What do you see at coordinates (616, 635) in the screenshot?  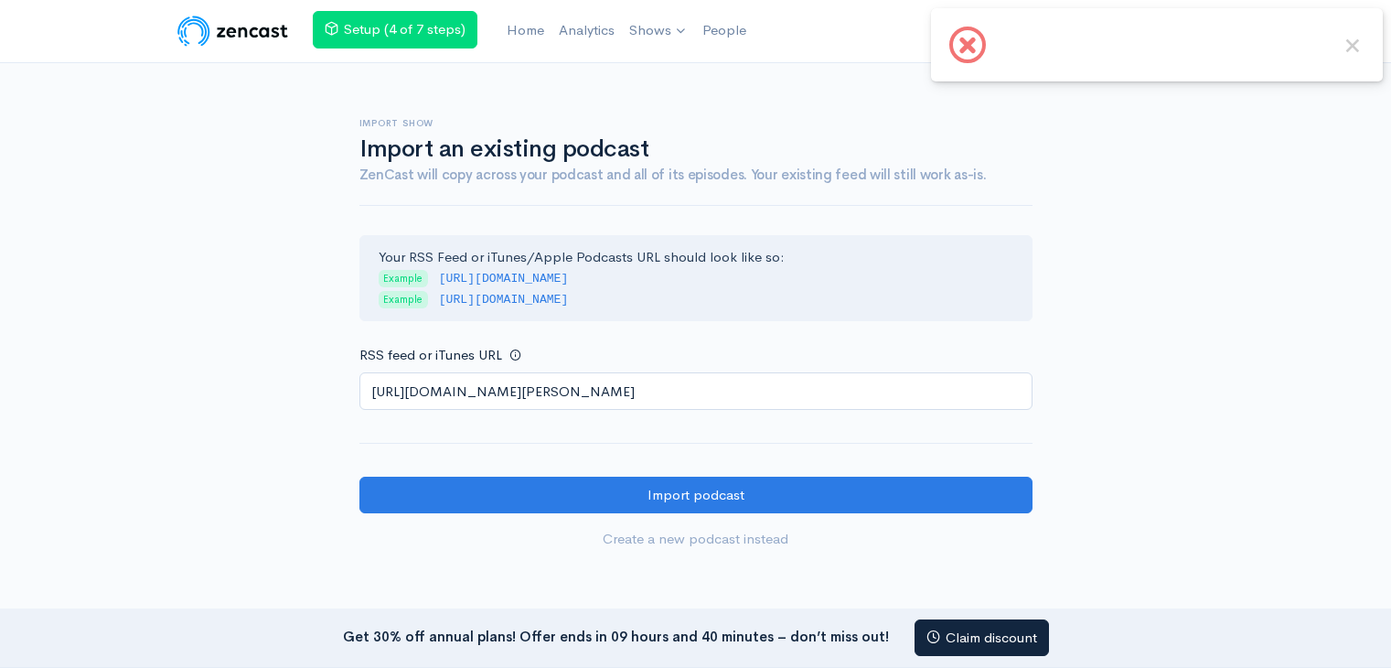 I see `strong: Get 30% off annual plans! Offer ends in 09 hours and 40 minutes – don’t miss out!` at bounding box center [616, 635].